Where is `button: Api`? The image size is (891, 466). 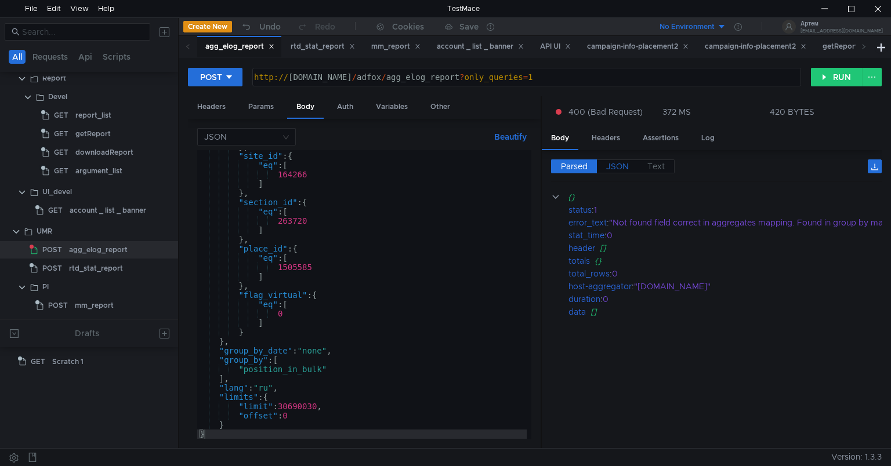
button: Api is located at coordinates (85, 57).